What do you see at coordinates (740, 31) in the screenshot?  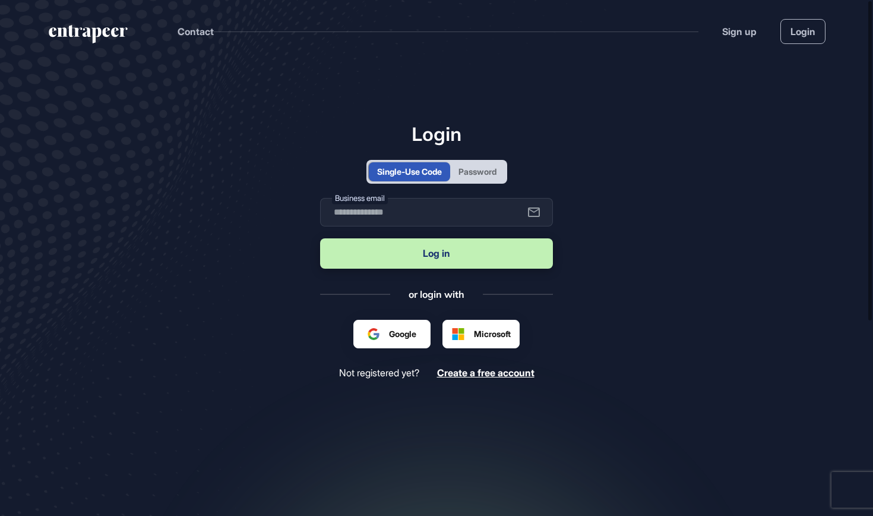 I see `a: Sign up` at bounding box center [740, 31].